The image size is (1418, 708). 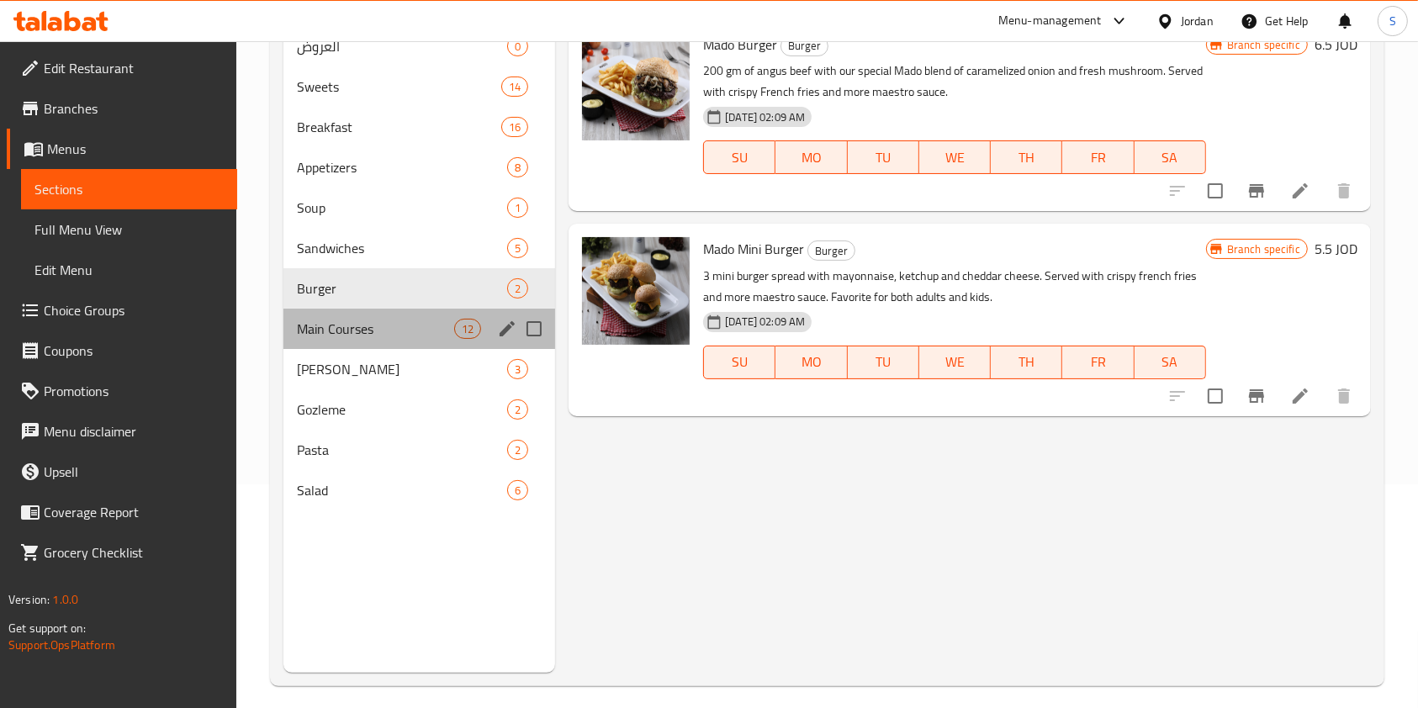 What do you see at coordinates (883, 363) in the screenshot?
I see `button: TU` at bounding box center [883, 363].